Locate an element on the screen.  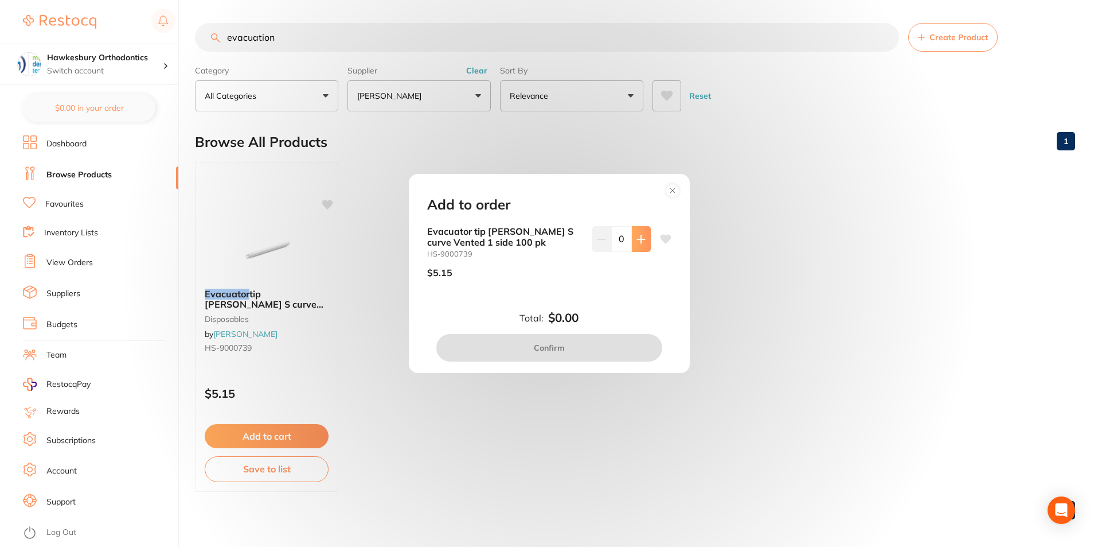
b: $0.00 is located at coordinates (563, 318).